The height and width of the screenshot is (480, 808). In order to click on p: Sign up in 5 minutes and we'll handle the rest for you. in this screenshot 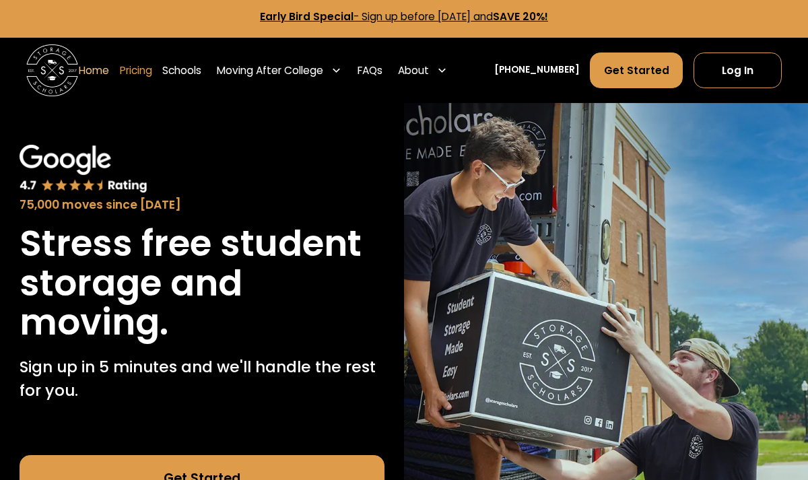, I will do `click(202, 379)`.